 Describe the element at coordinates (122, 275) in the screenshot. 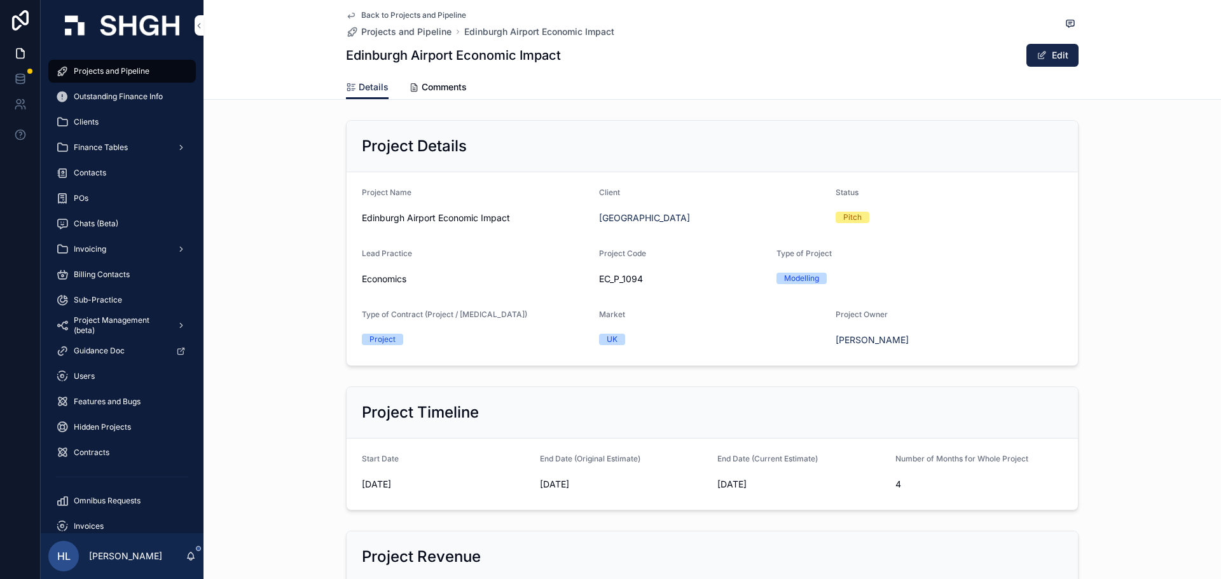

I see `a: Billing Contacts` at that location.